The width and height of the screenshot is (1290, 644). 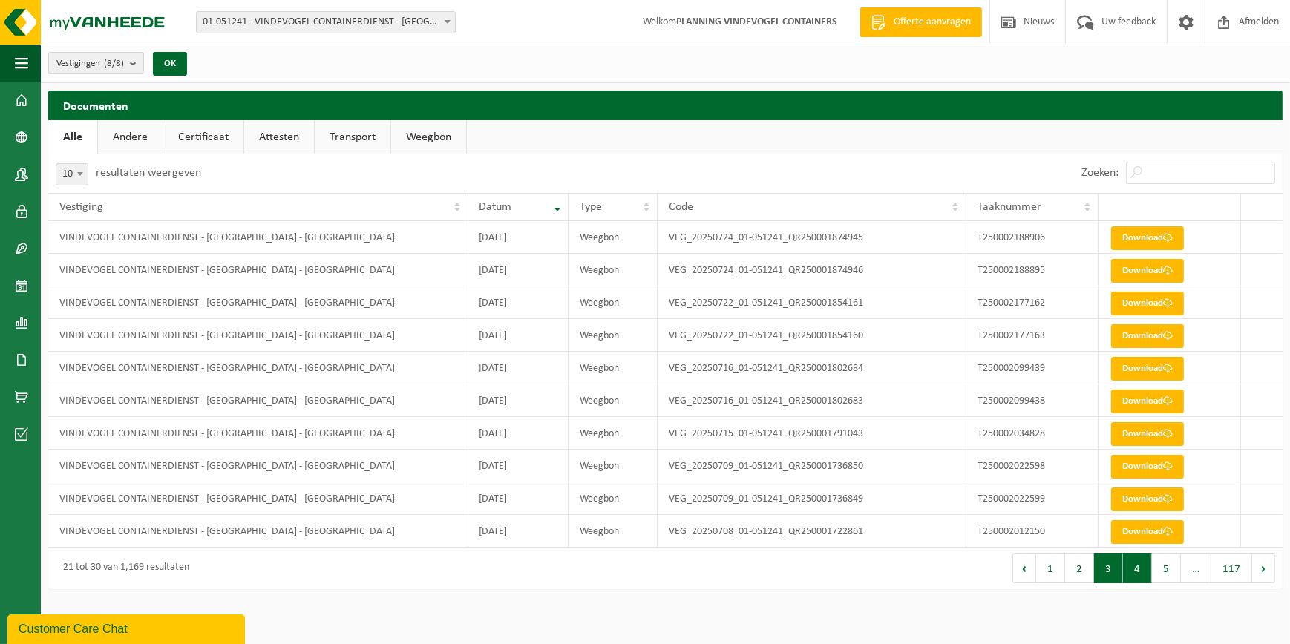 What do you see at coordinates (680, 207) in the screenshot?
I see `span: Code` at bounding box center [680, 207].